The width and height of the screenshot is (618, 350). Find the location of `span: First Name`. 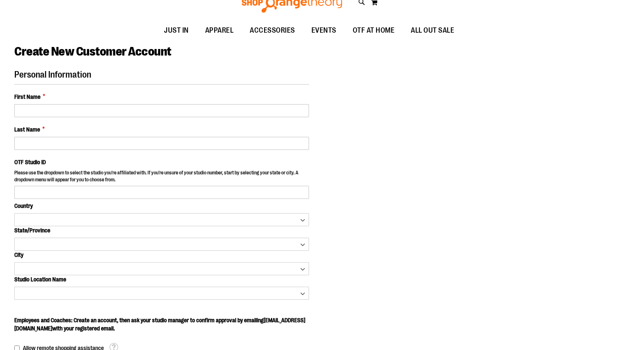

span: First Name is located at coordinates (27, 97).